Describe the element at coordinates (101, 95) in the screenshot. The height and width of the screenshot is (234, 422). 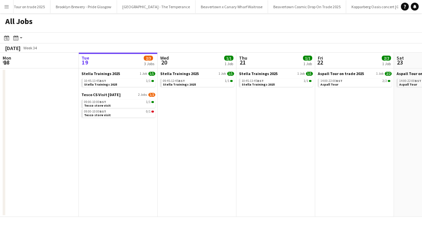
I see `span: Tesco CS Visit August 2025` at that location.